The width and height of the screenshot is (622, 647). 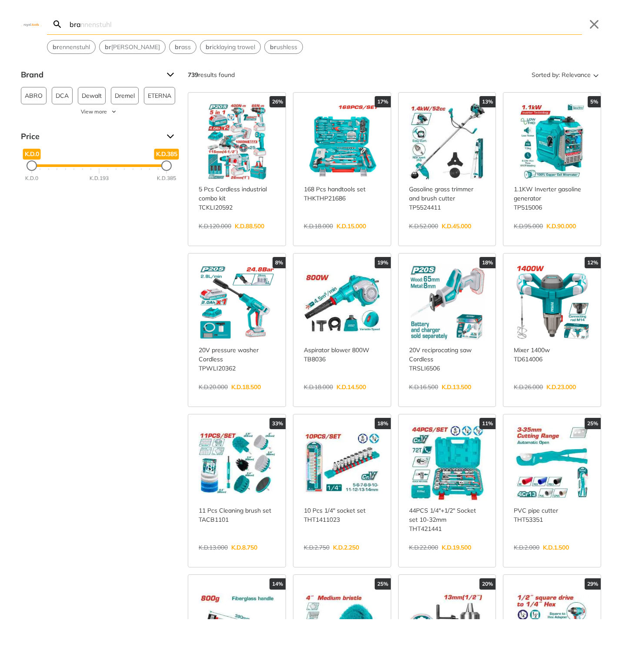 What do you see at coordinates (183, 47) in the screenshot?
I see `span: ass` at bounding box center [183, 47].